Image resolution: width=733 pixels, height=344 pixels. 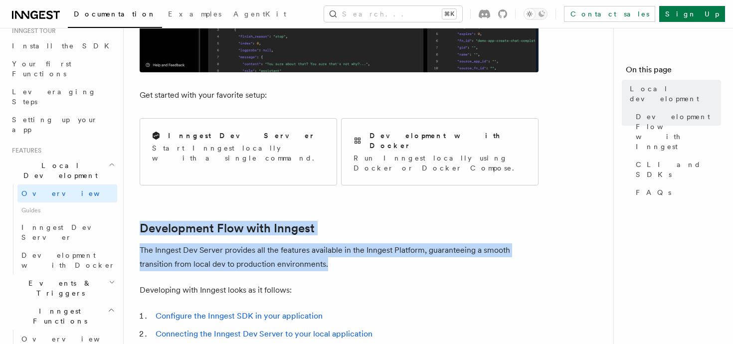 I want to click on button: Events & Triggers, so click(x=62, y=288).